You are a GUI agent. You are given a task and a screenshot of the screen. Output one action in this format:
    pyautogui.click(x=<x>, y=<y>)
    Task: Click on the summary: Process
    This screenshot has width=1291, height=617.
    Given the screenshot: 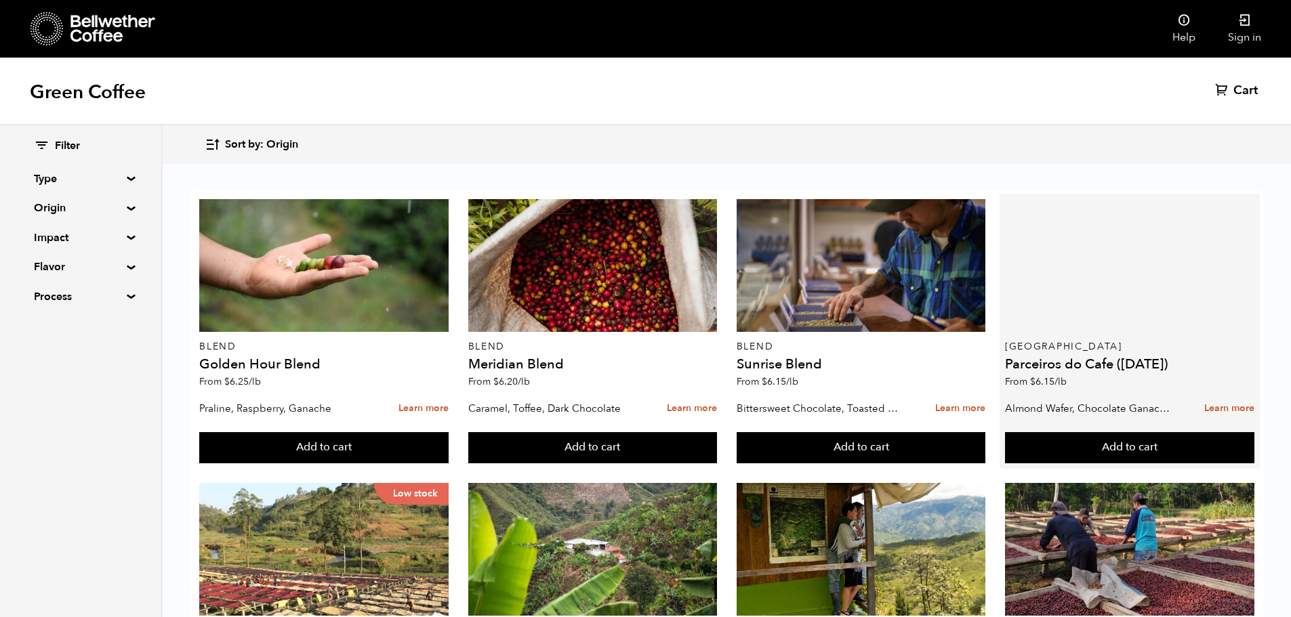 What is the action you would take?
    pyautogui.click(x=81, y=297)
    